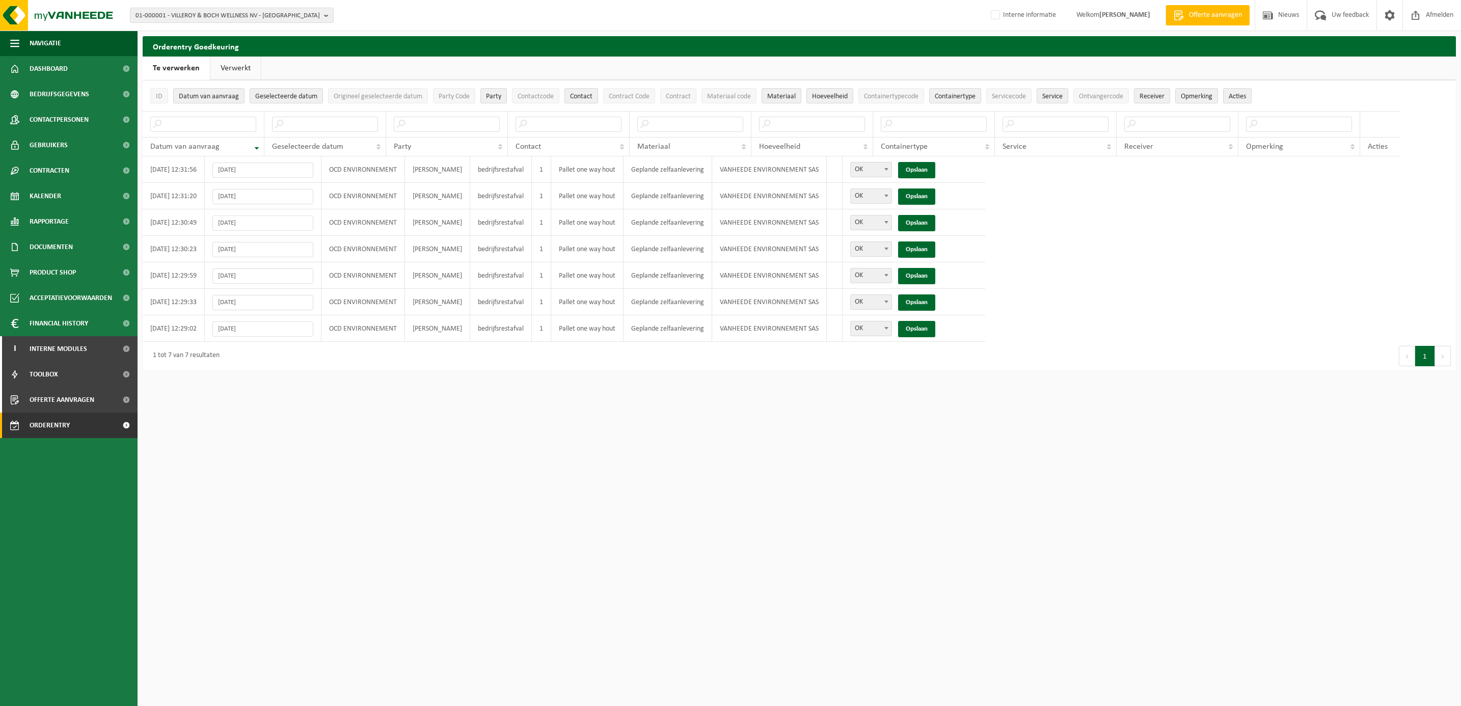 The height and width of the screenshot is (706, 1461). I want to click on span: Interne modules, so click(58, 349).